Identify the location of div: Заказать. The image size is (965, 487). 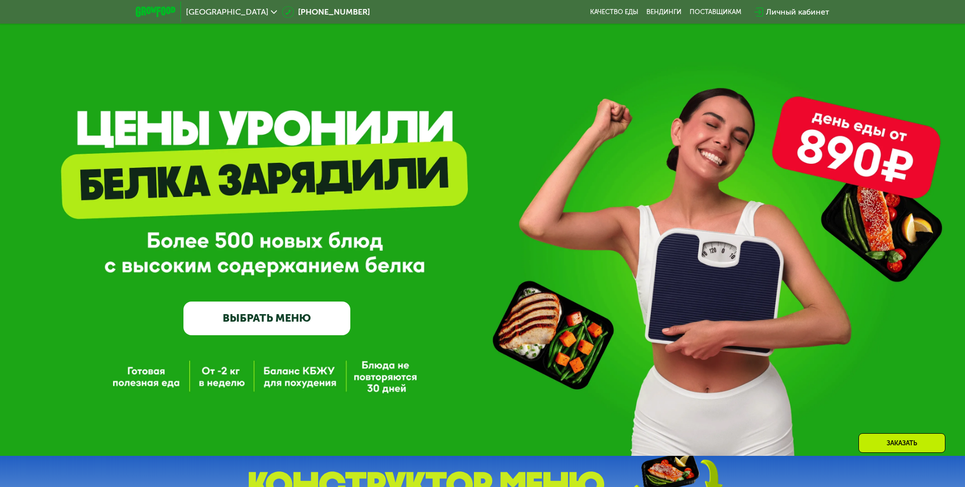
(902, 443).